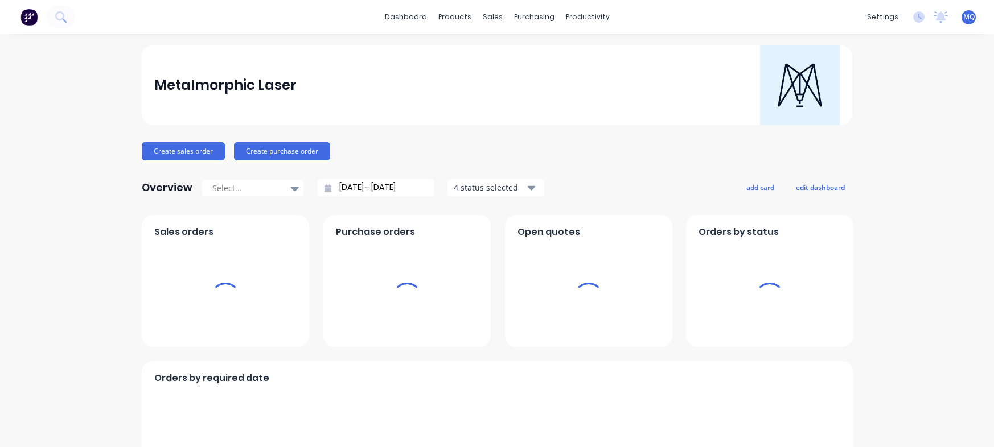 This screenshot has height=447, width=994. Describe the element at coordinates (760, 187) in the screenshot. I see `button: add card` at that location.